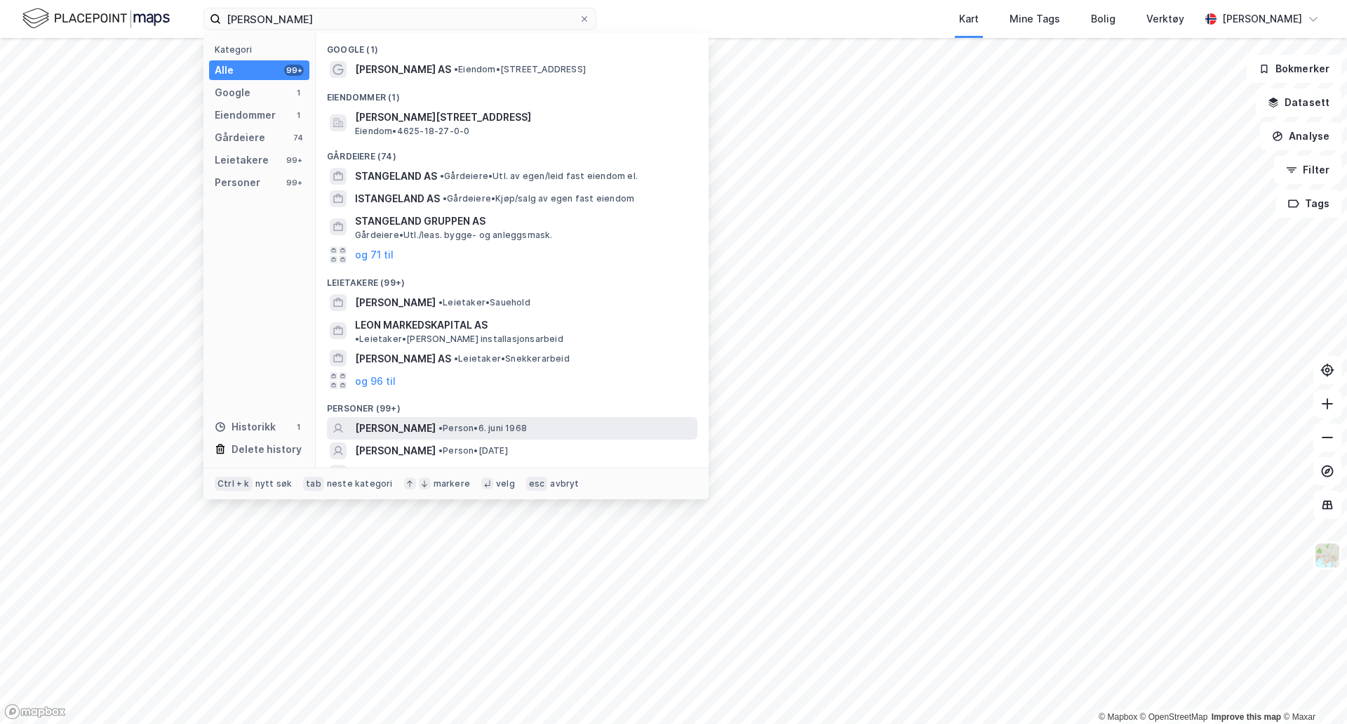 This screenshot has width=1347, height=724. I want to click on div: Historikk, so click(245, 427).